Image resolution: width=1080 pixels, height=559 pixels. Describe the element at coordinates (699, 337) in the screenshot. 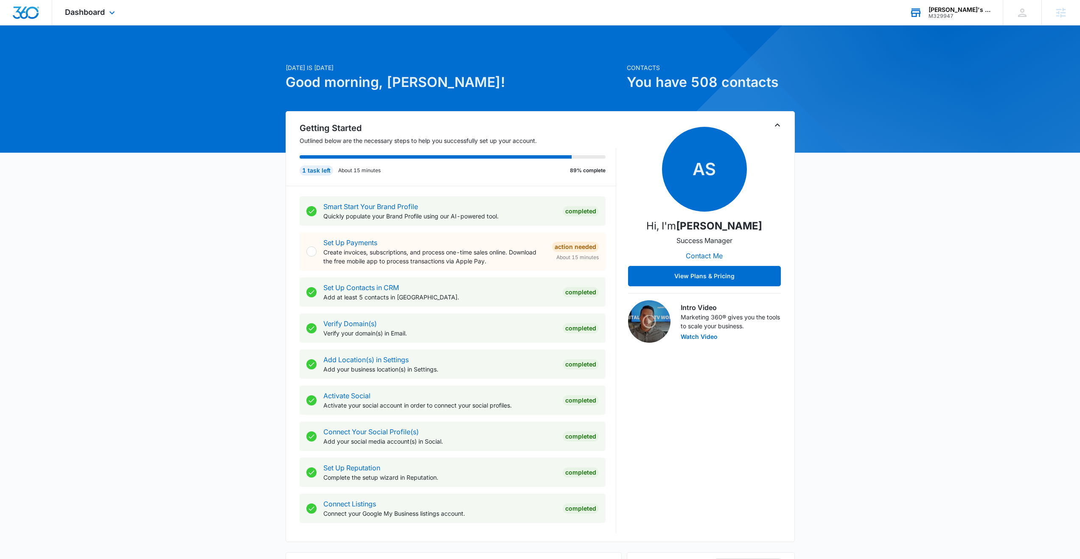

I see `button: Watch Video` at that location.